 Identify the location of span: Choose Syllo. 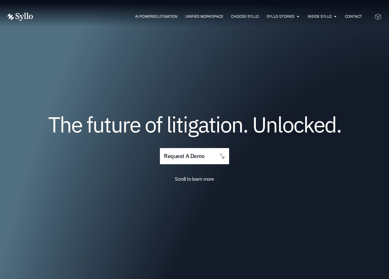
(245, 16).